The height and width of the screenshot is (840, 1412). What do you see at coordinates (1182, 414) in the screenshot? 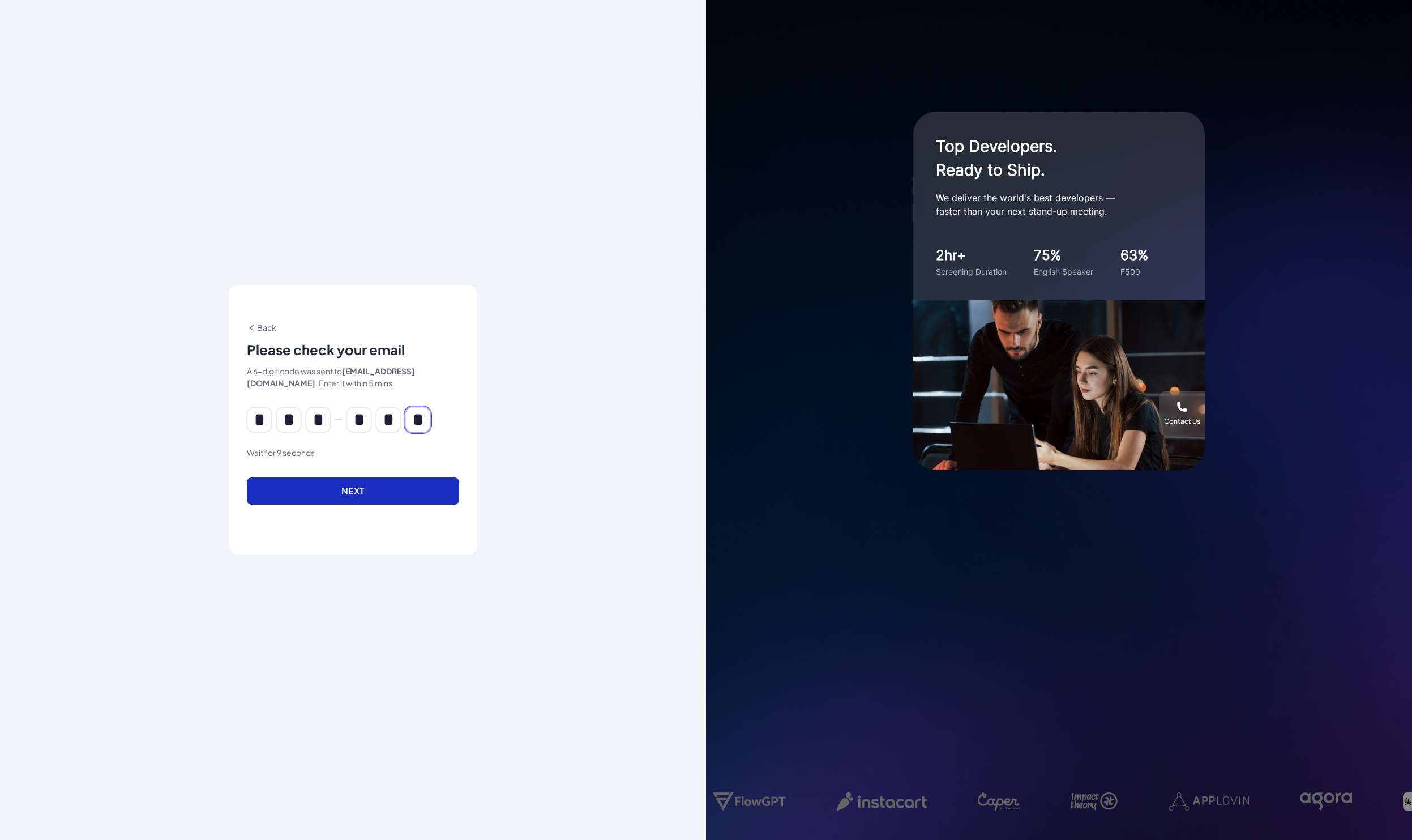
I see `button: Contact Us` at bounding box center [1182, 414].